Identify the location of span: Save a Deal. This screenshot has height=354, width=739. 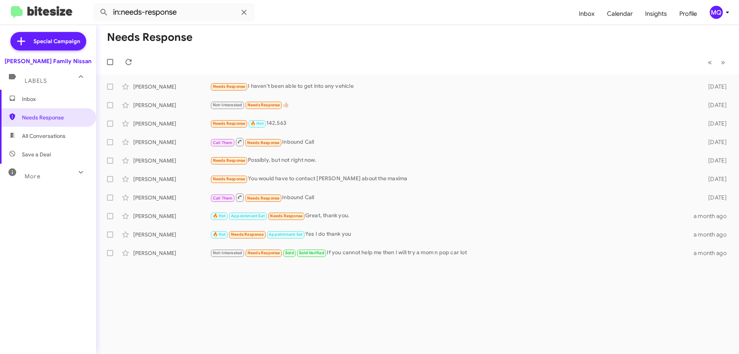
(36, 154).